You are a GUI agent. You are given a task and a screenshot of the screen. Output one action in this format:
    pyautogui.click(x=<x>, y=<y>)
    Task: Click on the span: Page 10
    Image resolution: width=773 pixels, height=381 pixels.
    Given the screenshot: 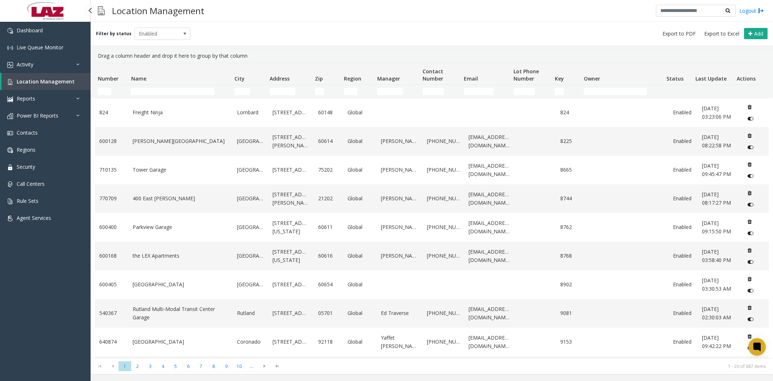 What is the action you would take?
    pyautogui.click(x=239, y=366)
    